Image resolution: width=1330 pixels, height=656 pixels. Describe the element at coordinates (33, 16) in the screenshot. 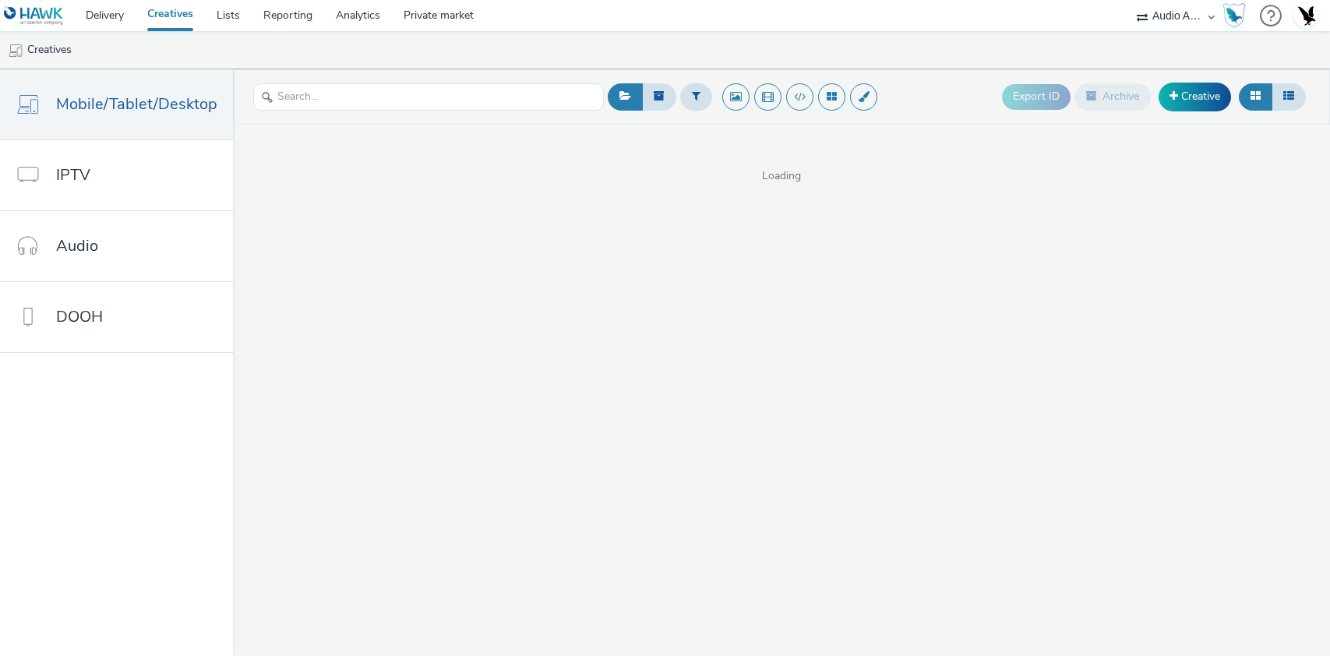

I see `img: undefined Logo` at that location.